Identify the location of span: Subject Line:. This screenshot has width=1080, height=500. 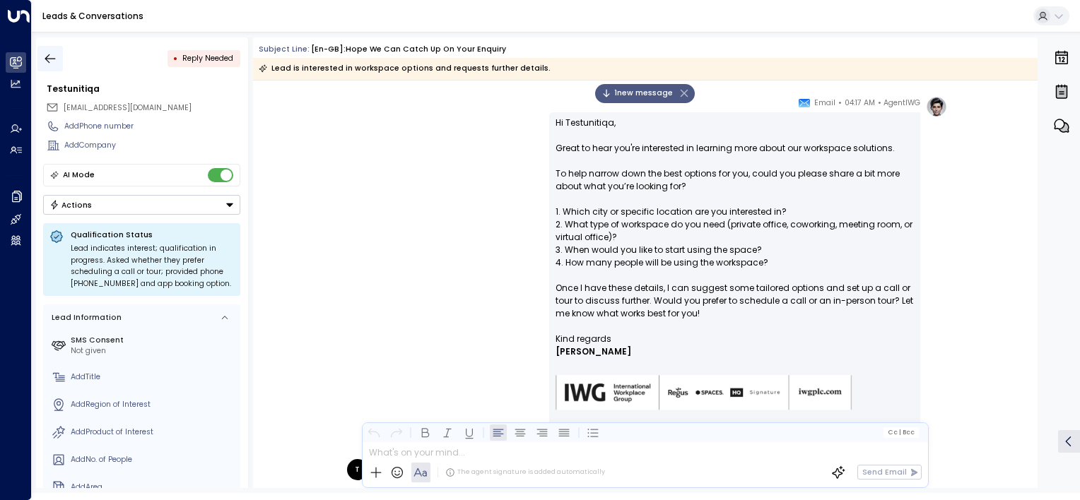
(284, 49).